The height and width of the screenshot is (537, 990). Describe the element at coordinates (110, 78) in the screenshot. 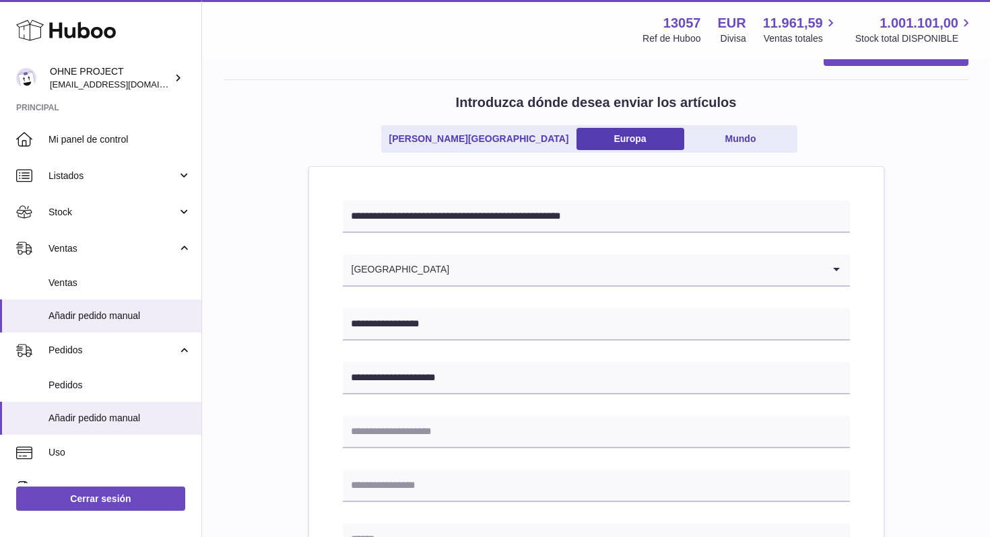

I see `div: OHNE PROJECT` at that location.